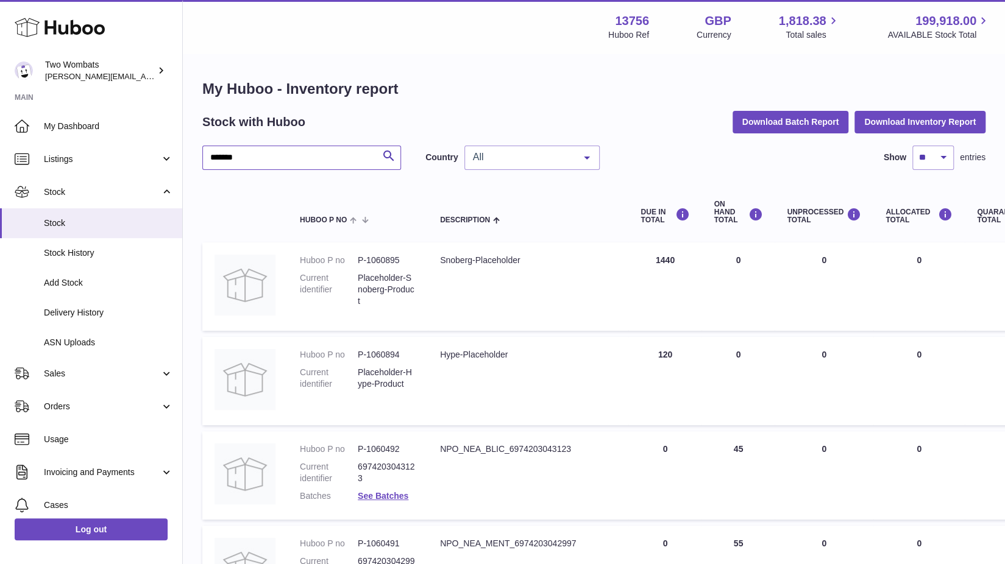 This screenshot has width=1005, height=564. Describe the element at coordinates (383, 496) in the screenshot. I see `a: See Batches` at that location.